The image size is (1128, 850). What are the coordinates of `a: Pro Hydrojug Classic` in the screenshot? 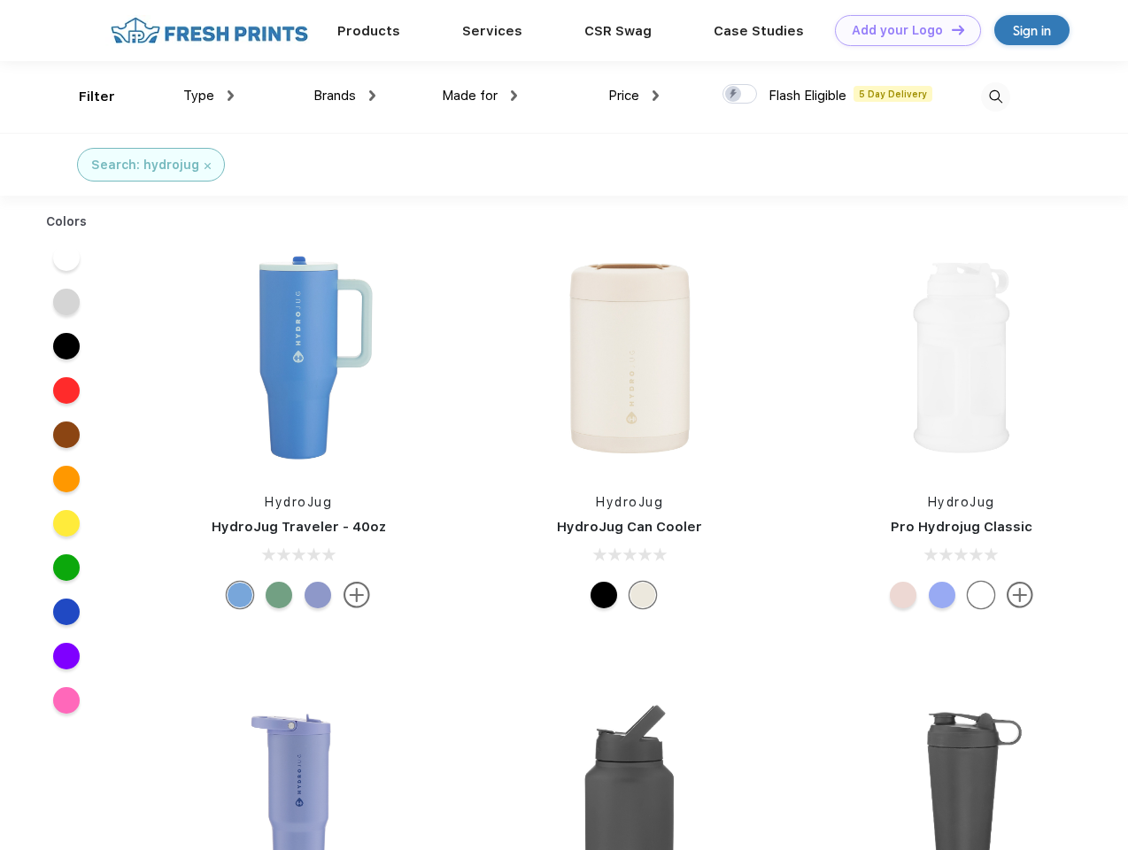 It's located at (961, 527).